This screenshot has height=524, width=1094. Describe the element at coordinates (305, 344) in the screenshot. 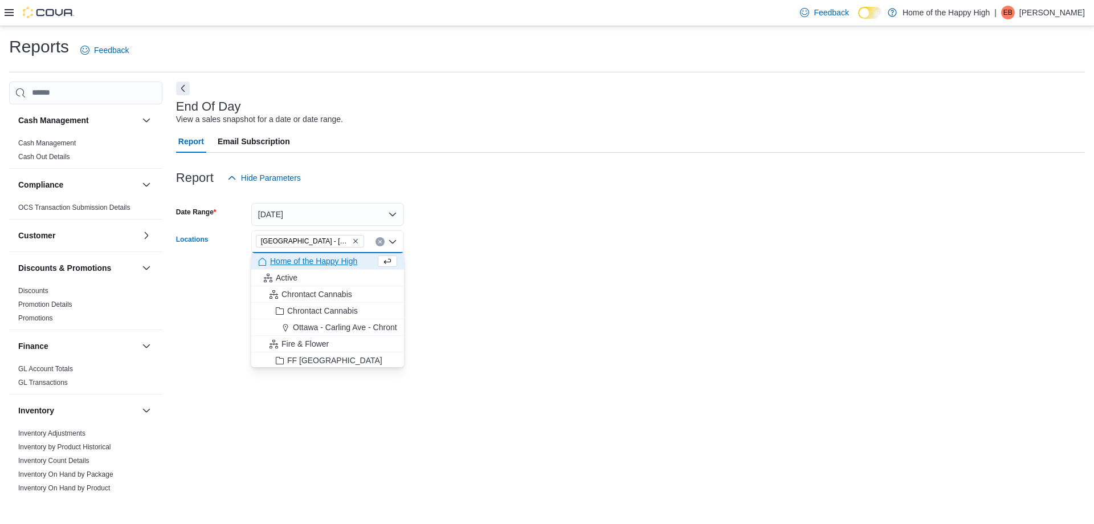

I see `span: Fire & Flower` at that location.